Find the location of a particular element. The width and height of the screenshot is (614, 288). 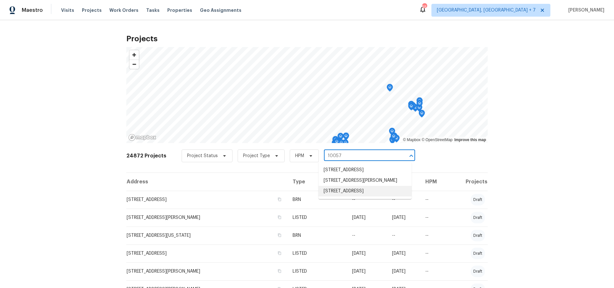

span: Project Type is located at coordinates (256, 156).